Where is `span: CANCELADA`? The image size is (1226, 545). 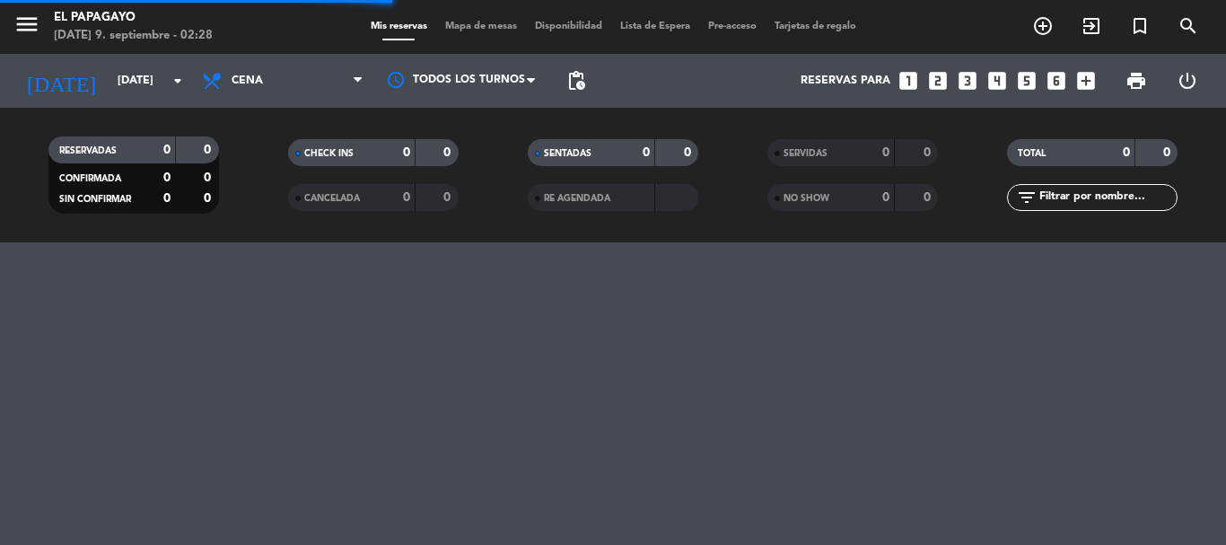
span: CANCELADA is located at coordinates (332, 198).